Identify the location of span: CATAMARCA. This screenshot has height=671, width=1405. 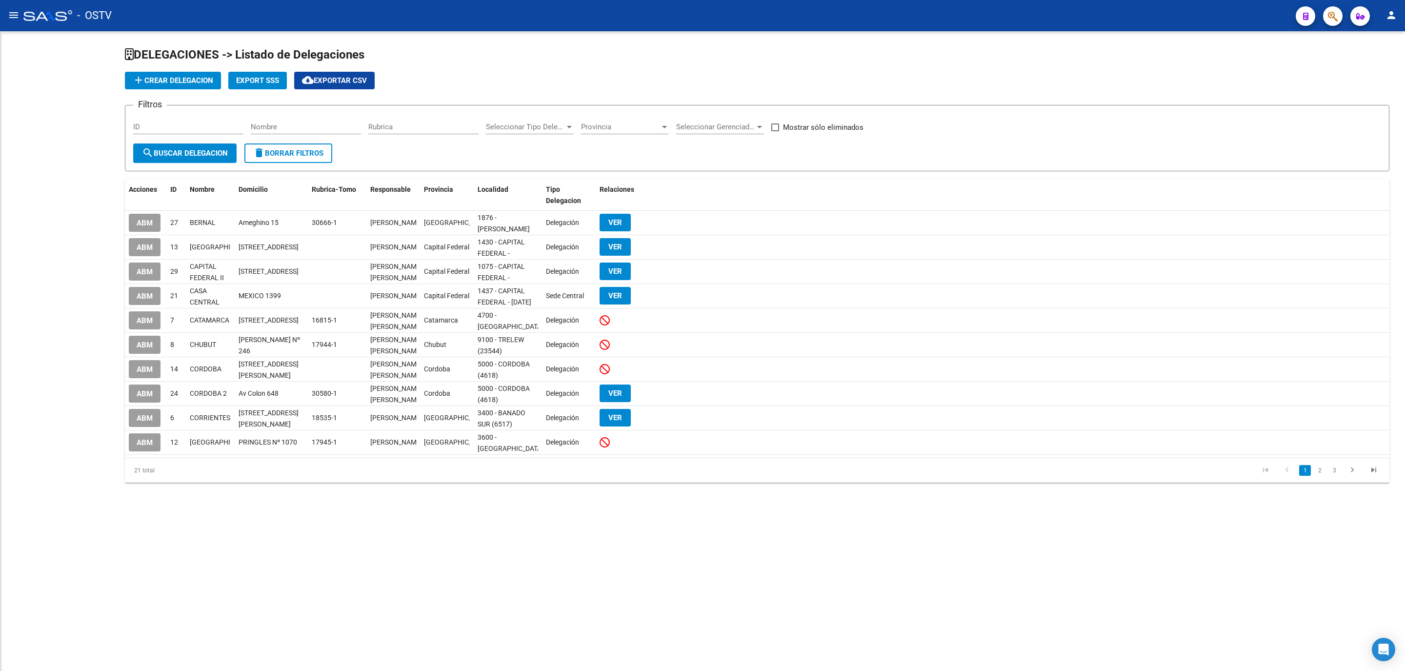
(209, 320).